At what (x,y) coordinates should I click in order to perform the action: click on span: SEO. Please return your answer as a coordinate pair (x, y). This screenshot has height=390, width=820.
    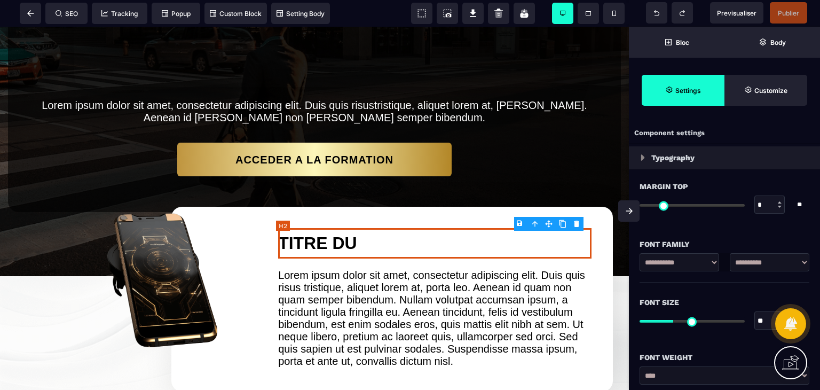
    Looking at the image, I should click on (67, 13).